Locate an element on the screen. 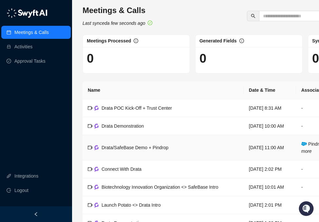  th: Date & Time is located at coordinates (270, 90).